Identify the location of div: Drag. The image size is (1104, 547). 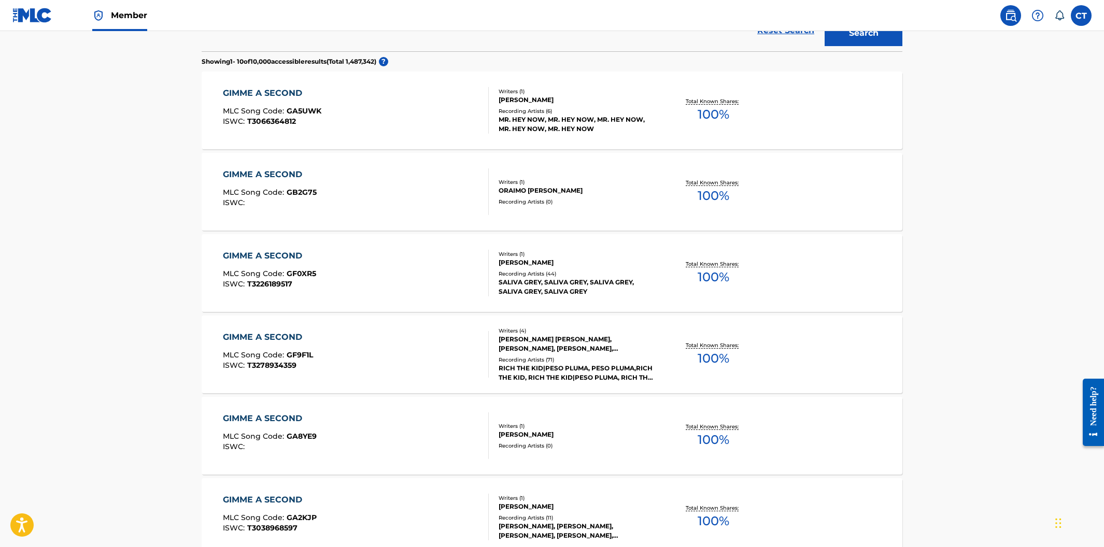
(1059, 524).